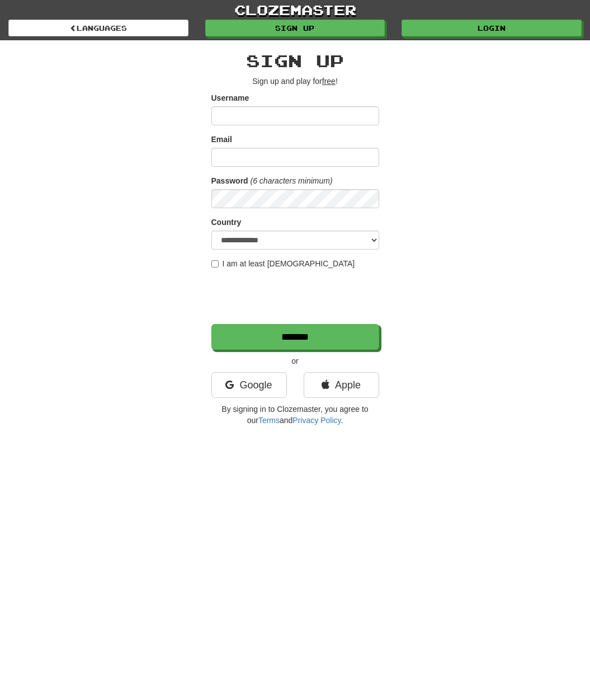  I want to click on p: Sign up and play for !, so click(295, 81).